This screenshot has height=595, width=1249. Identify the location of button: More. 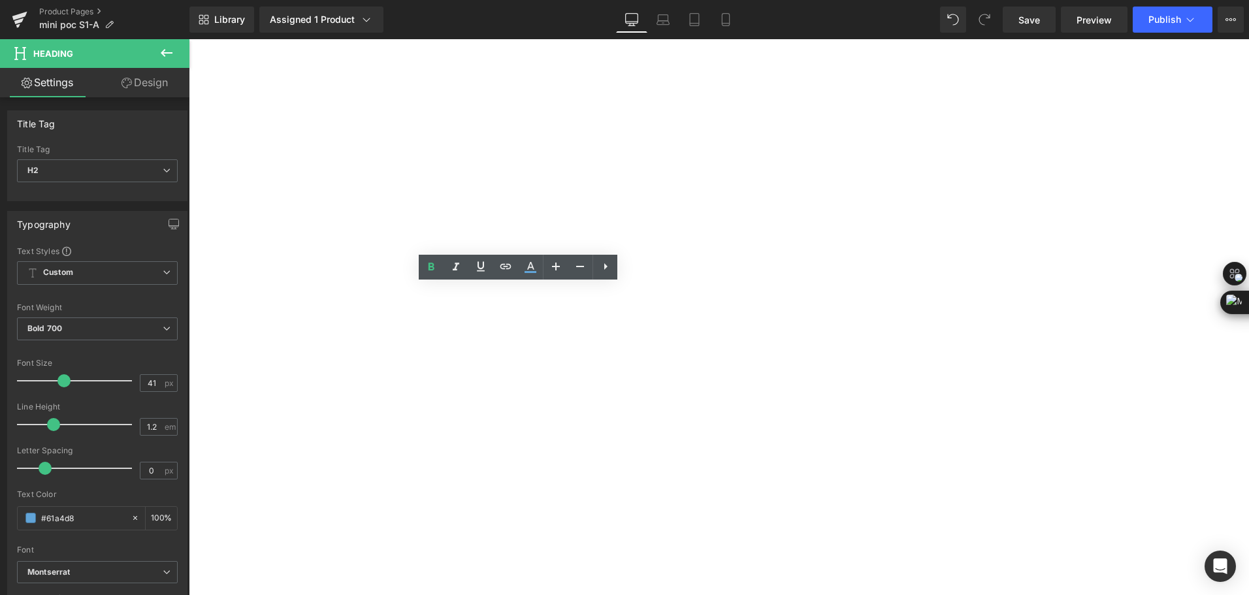
(1231, 20).